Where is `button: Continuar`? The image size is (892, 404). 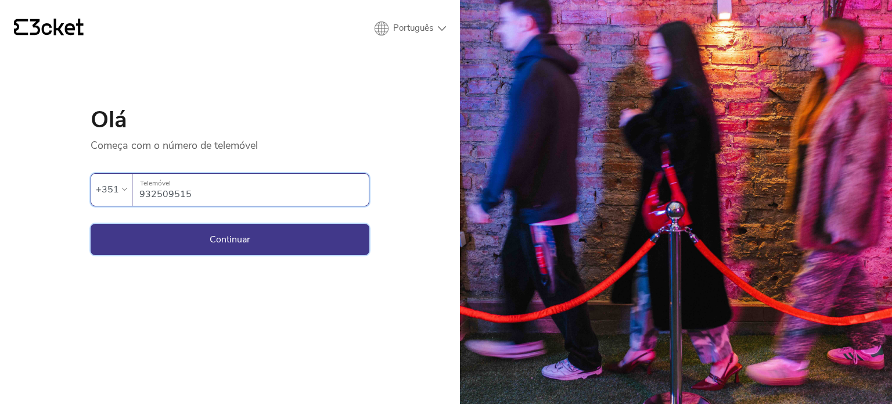 button: Continuar is located at coordinates (230, 239).